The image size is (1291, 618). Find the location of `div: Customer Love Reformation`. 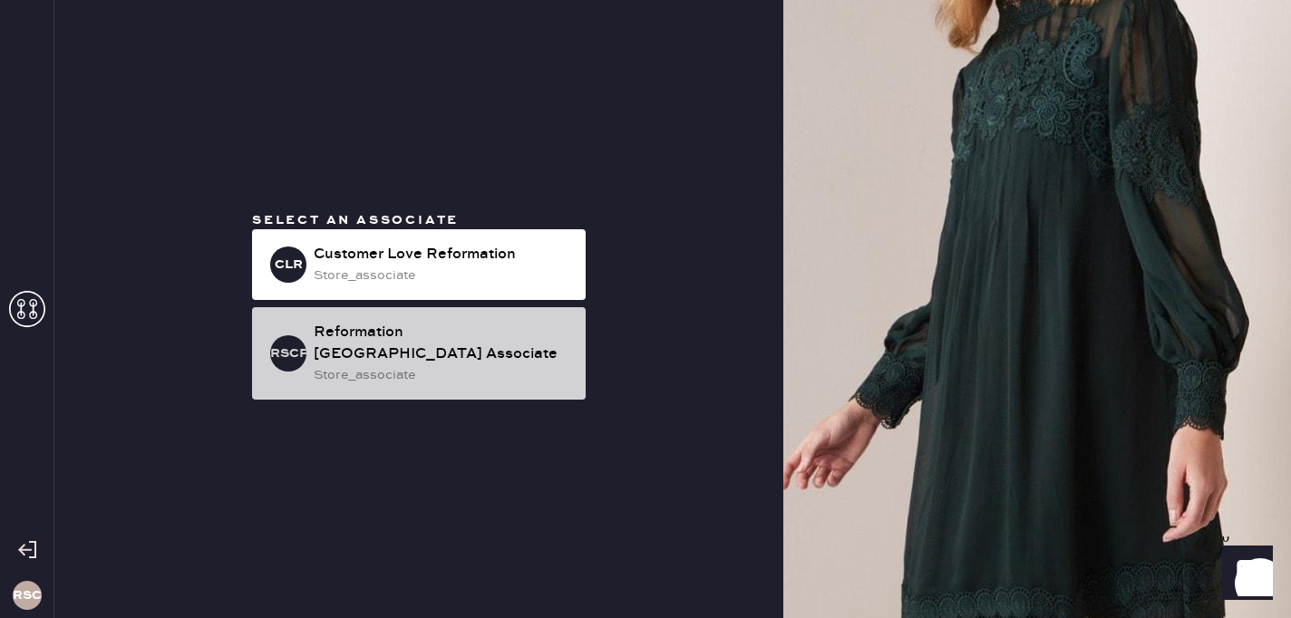

div: Customer Love Reformation is located at coordinates (442, 255).